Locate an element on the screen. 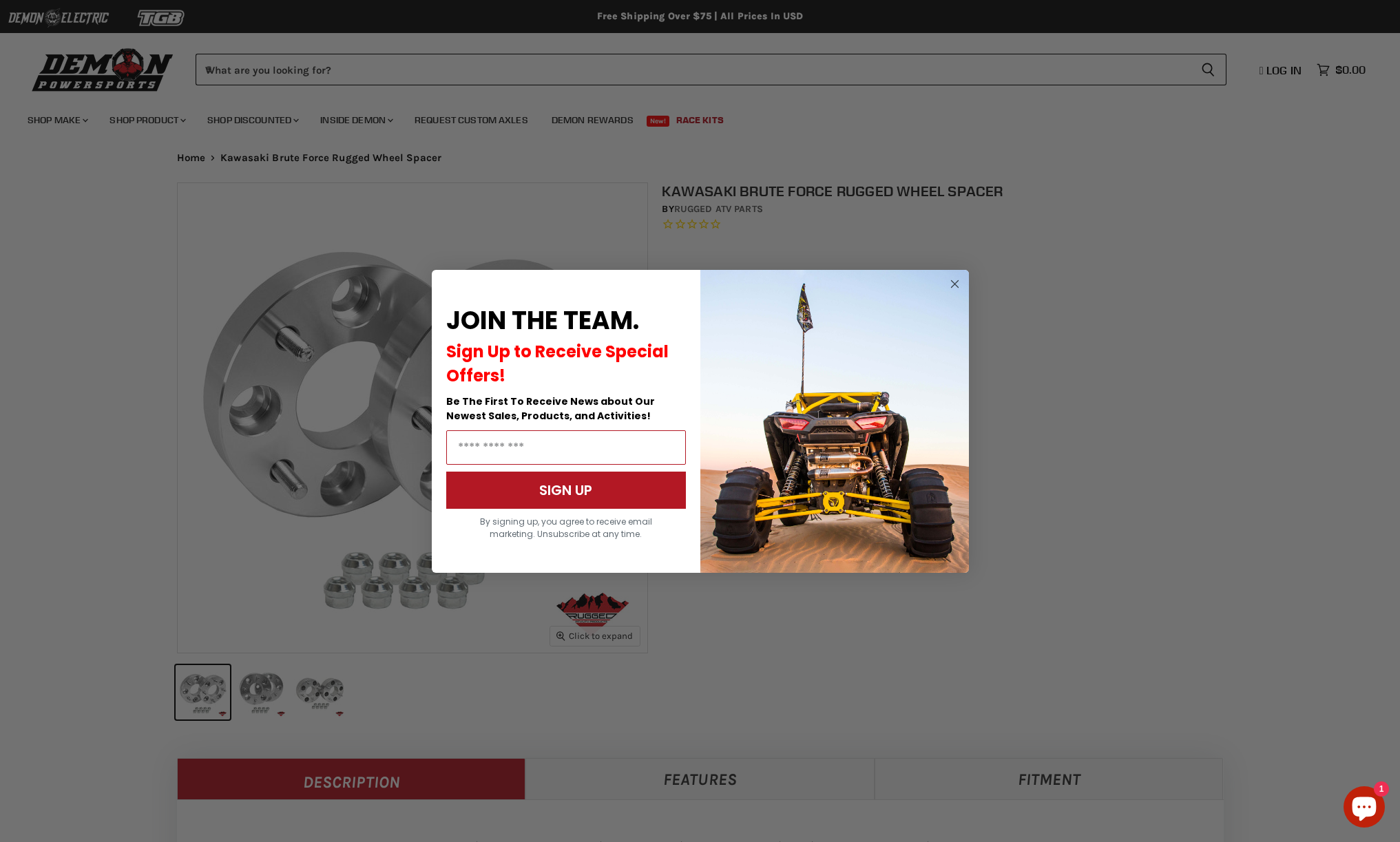 Image resolution: width=1400 pixels, height=842 pixels. inbox-online-store-chat: Shopify online store chat is located at coordinates (1364, 808).